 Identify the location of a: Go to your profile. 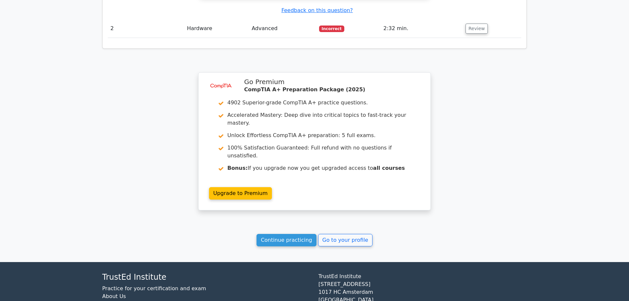
(345, 241).